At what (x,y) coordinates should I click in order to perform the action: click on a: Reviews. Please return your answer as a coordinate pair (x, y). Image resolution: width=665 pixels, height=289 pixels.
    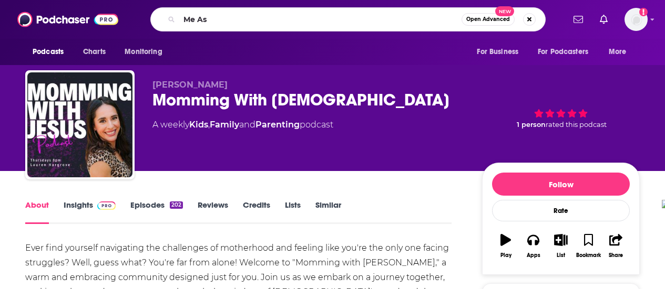
    Looking at the image, I should click on (213, 212).